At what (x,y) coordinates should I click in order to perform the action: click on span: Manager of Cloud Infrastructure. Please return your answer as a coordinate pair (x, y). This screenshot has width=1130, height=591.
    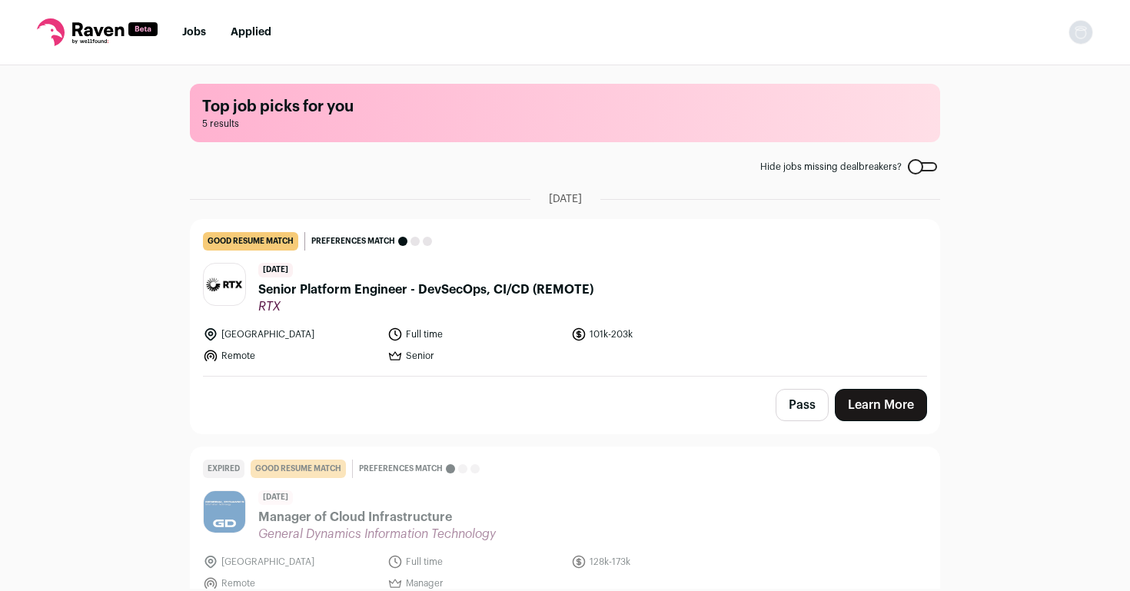
    Looking at the image, I should click on (377, 517).